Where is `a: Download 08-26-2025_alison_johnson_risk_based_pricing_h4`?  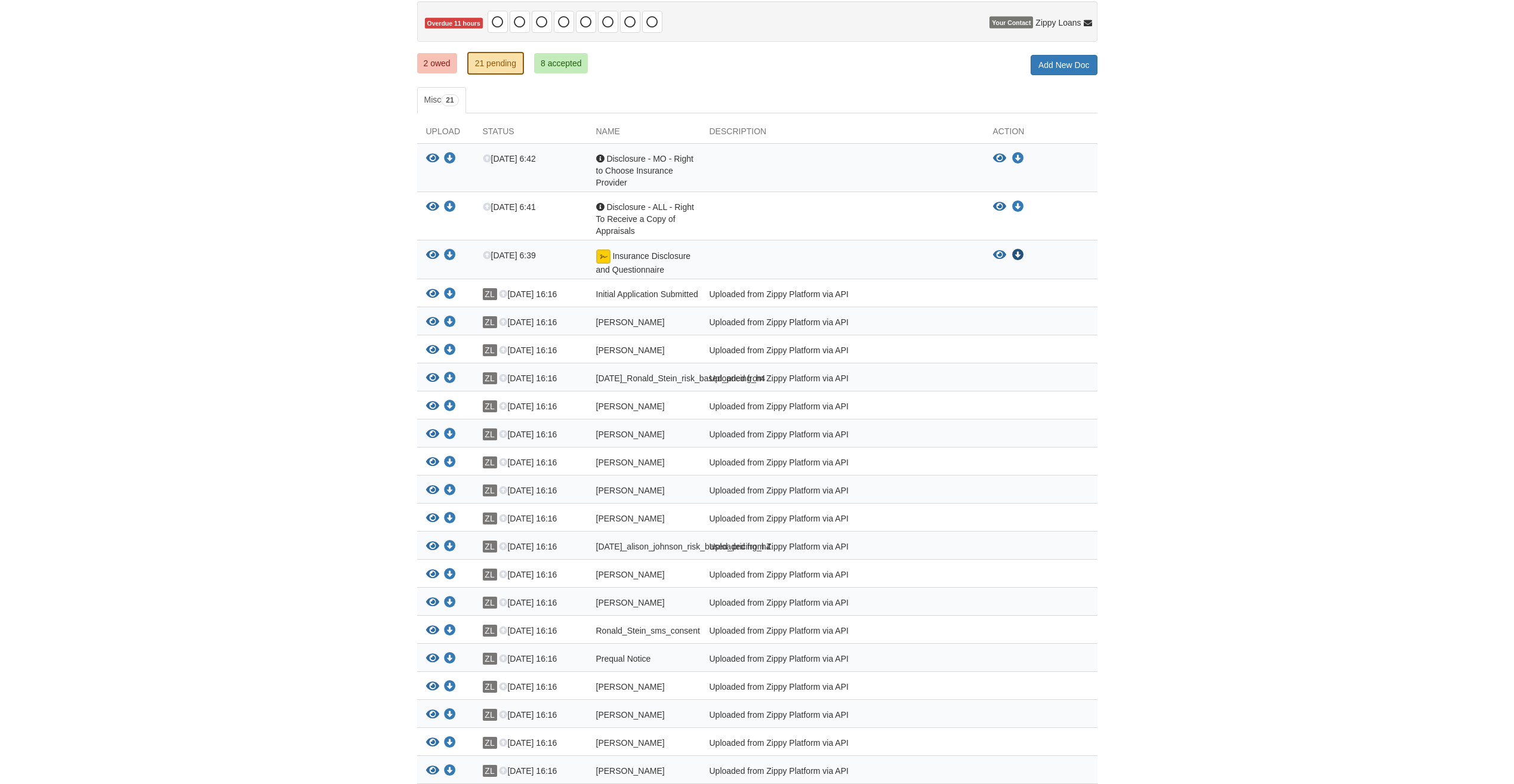 a: Download 08-26-2025_alison_johnson_risk_based_pricing_h4 is located at coordinates (450, 547).